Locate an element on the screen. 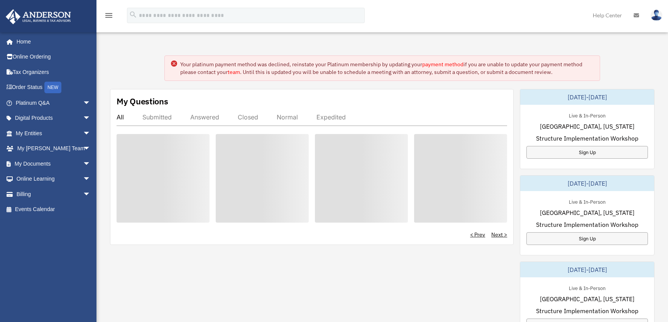  a: My Entitiesarrow_drop_down is located at coordinates (54, 133).